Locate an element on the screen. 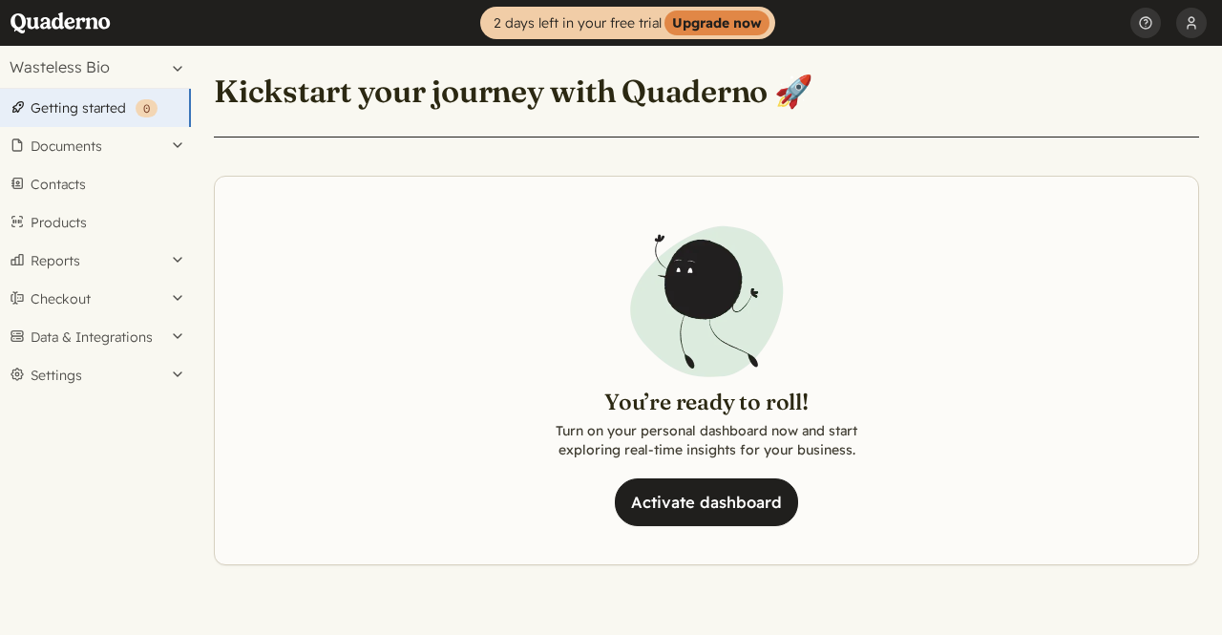 This screenshot has height=635, width=1222. h2: You’re ready to roll! is located at coordinates (707, 402).